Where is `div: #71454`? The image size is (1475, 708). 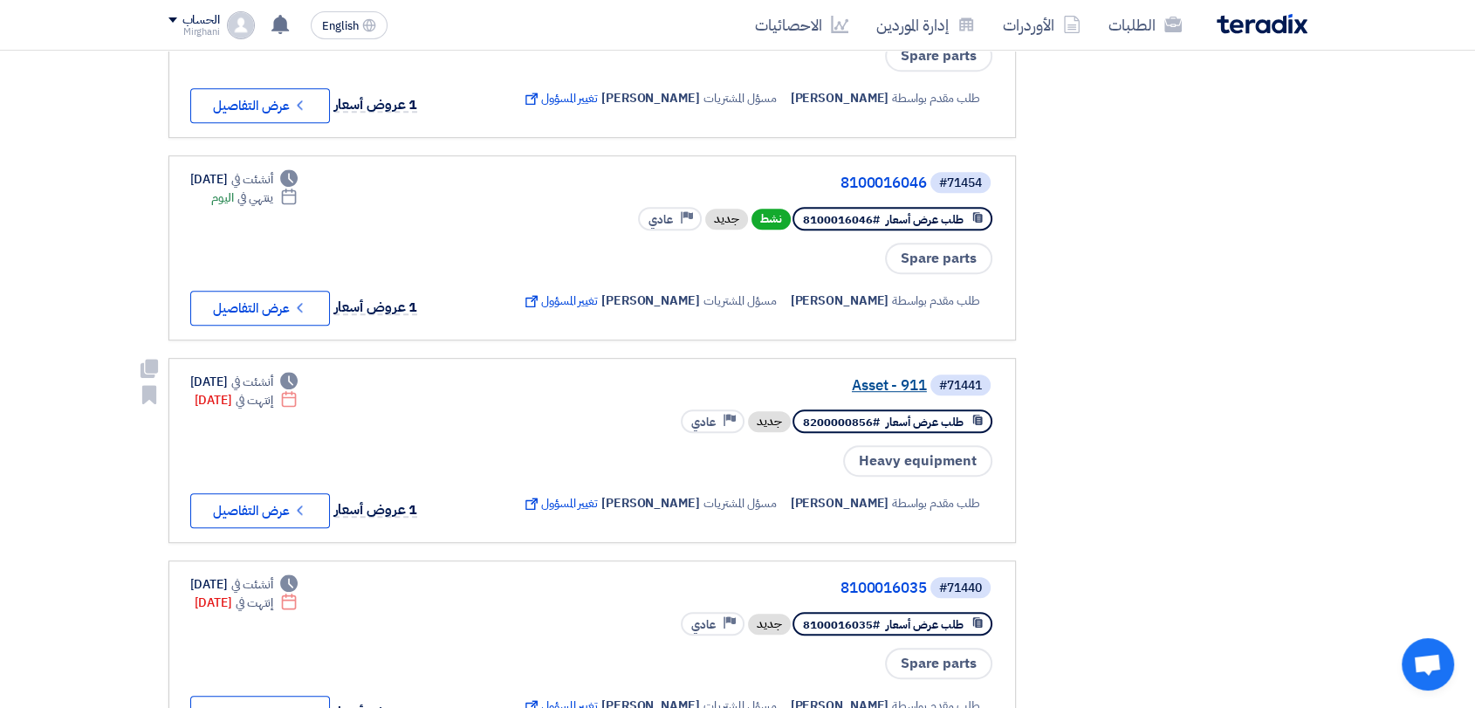 div: #71454 is located at coordinates (960, 183).